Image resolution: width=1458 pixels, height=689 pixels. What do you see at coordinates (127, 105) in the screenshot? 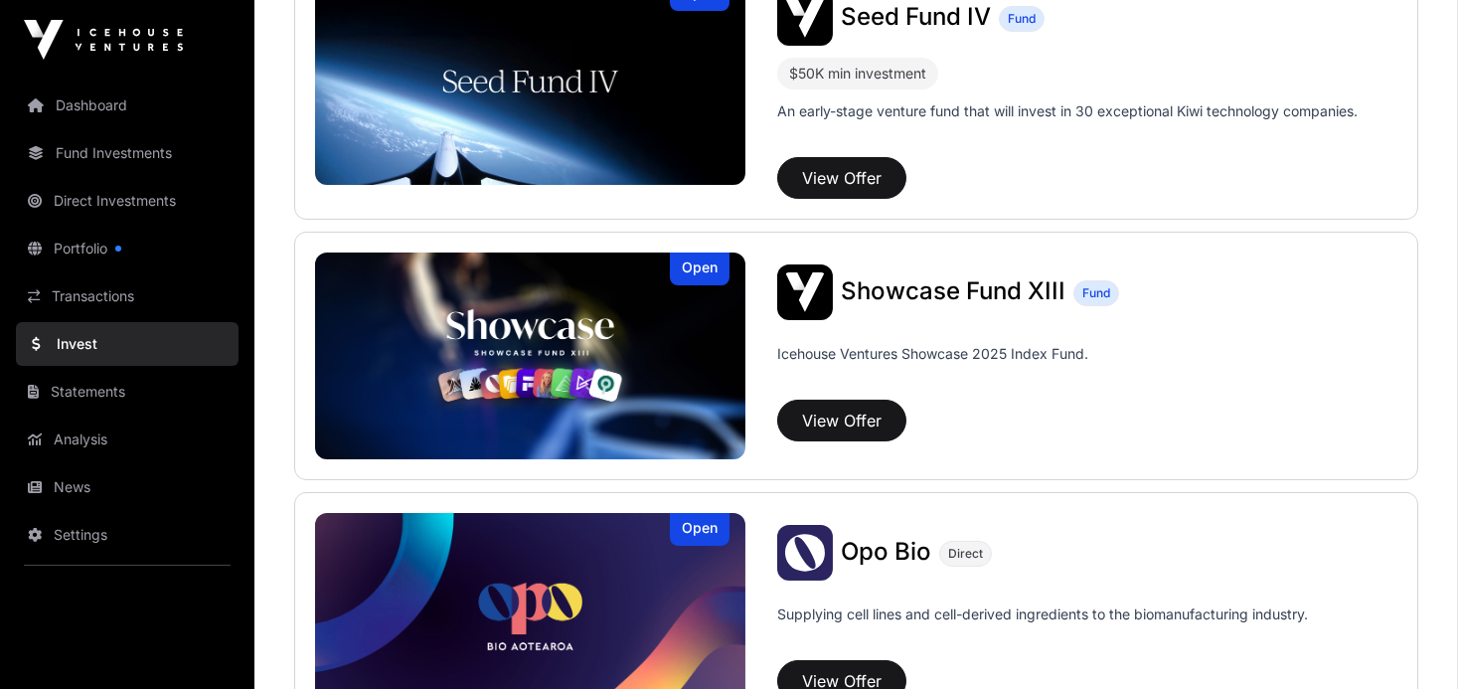
I see `a: Dashboard` at bounding box center [127, 105].